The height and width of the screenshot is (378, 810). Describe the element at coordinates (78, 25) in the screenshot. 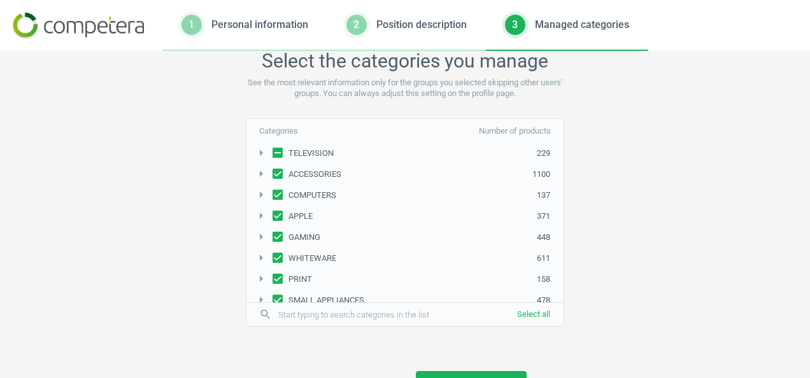

I see `img: 7b73d85f1bbbb9d816539e11aedcf956.png` at that location.